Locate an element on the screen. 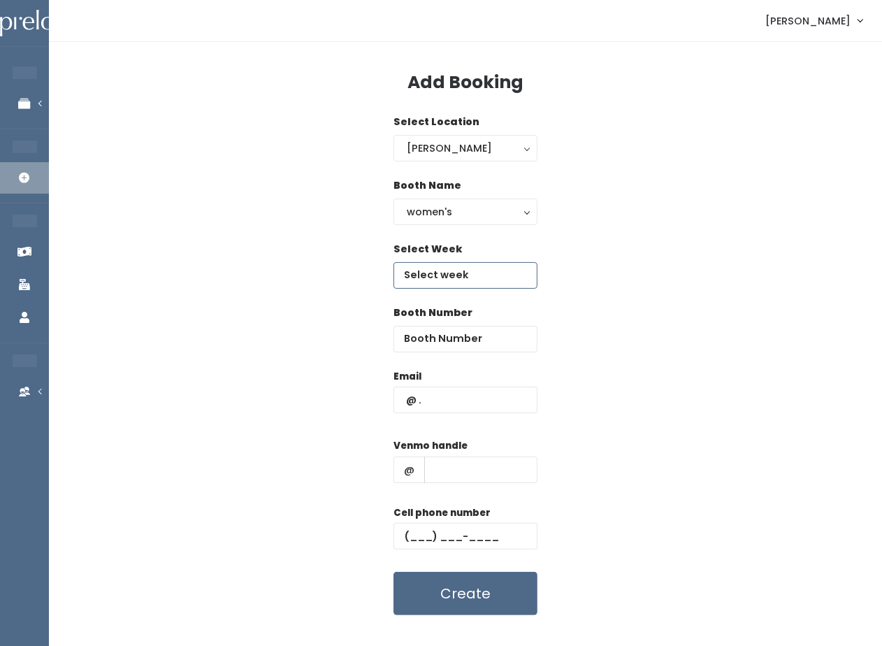 The image size is (882, 646). label: Select Week is located at coordinates (428, 249).